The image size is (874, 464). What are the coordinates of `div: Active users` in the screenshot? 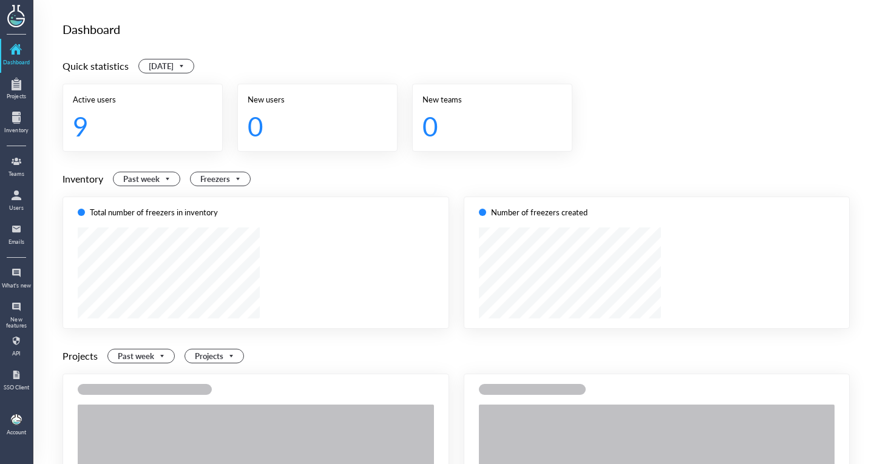 It's located at (143, 100).